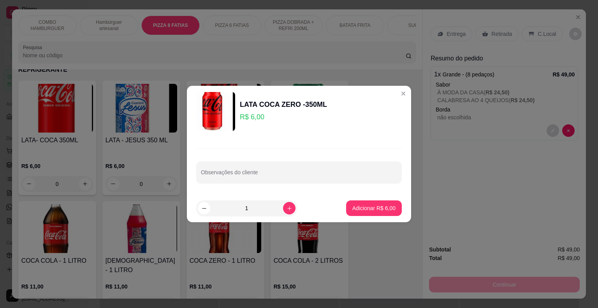 This screenshot has height=308, width=598. I want to click on img: product-image, so click(216, 111).